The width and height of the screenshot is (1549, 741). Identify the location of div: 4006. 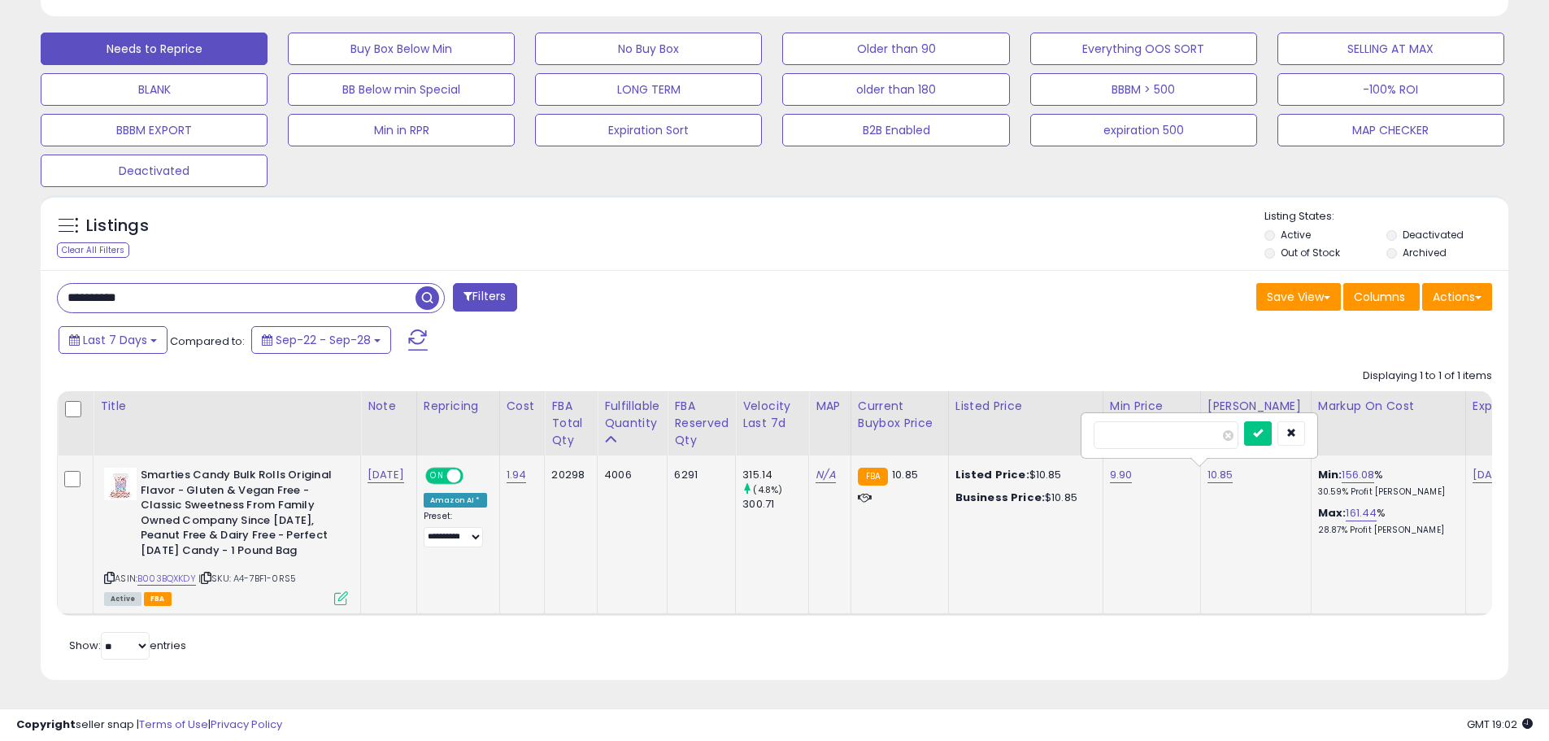
(629, 475).